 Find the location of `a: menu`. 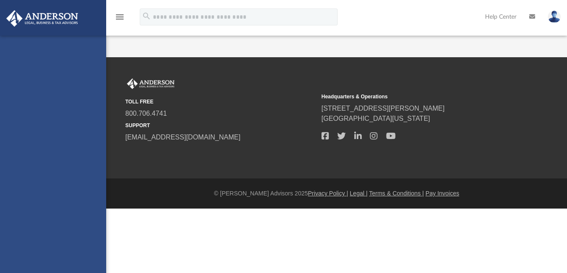

a: menu is located at coordinates (120, 19).